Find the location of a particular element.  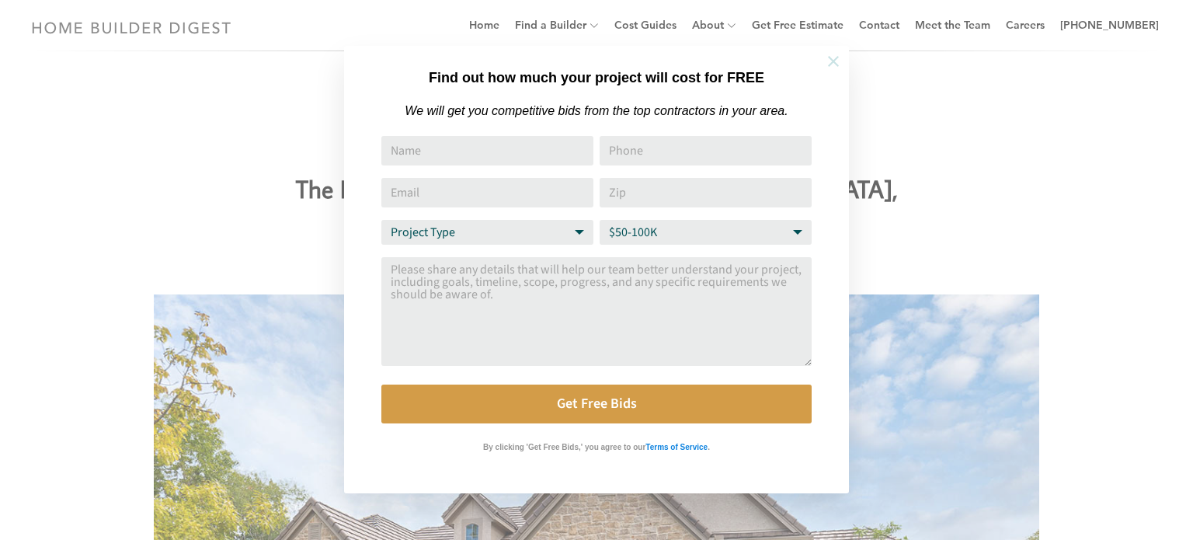

input: Zip is located at coordinates (705, 193).